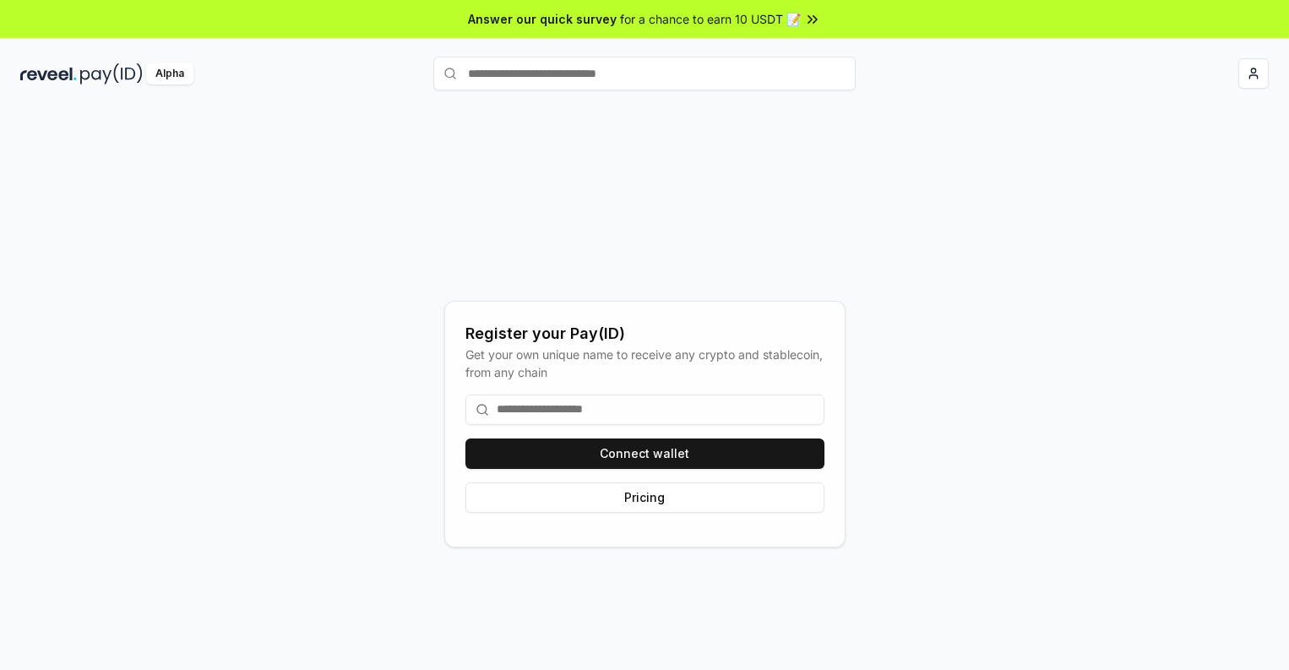 This screenshot has width=1289, height=670. Describe the element at coordinates (542, 19) in the screenshot. I see `span: Answer our quick survey` at that location.